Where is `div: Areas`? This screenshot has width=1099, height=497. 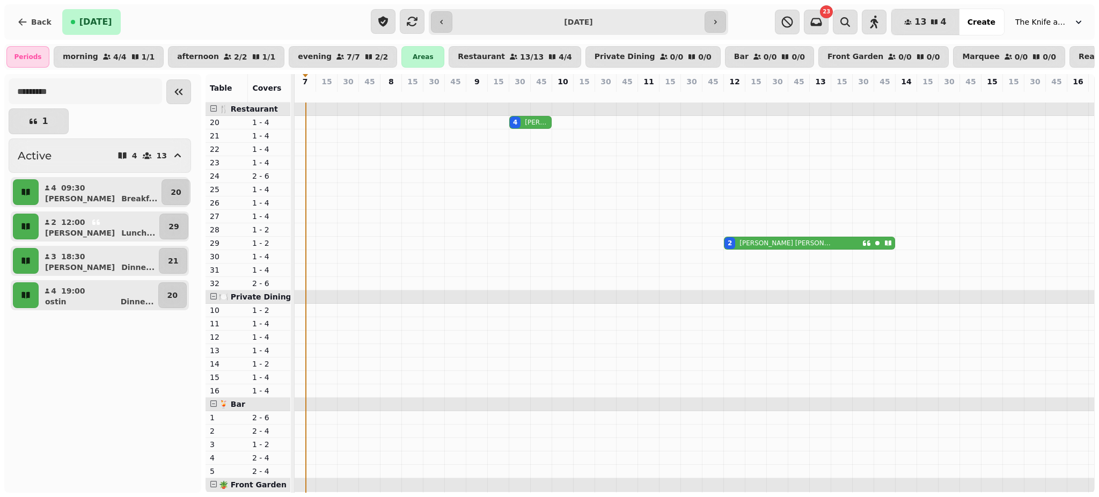
div: Areas is located at coordinates (423, 57).